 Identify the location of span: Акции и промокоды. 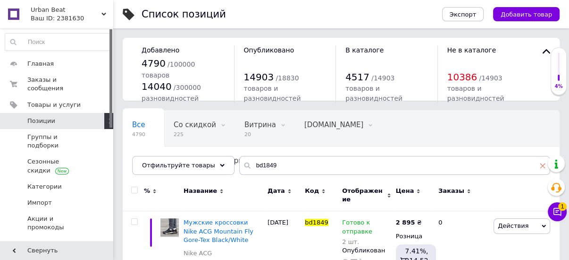
(57, 223).